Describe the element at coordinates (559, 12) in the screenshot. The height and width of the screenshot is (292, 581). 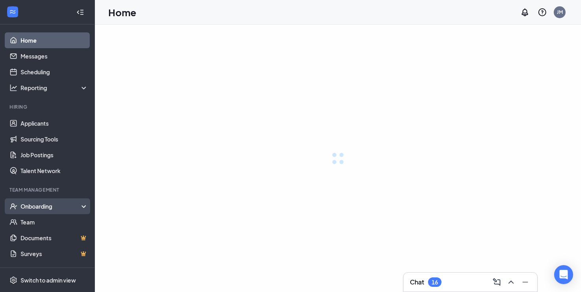
I see `div: JM` at that location.